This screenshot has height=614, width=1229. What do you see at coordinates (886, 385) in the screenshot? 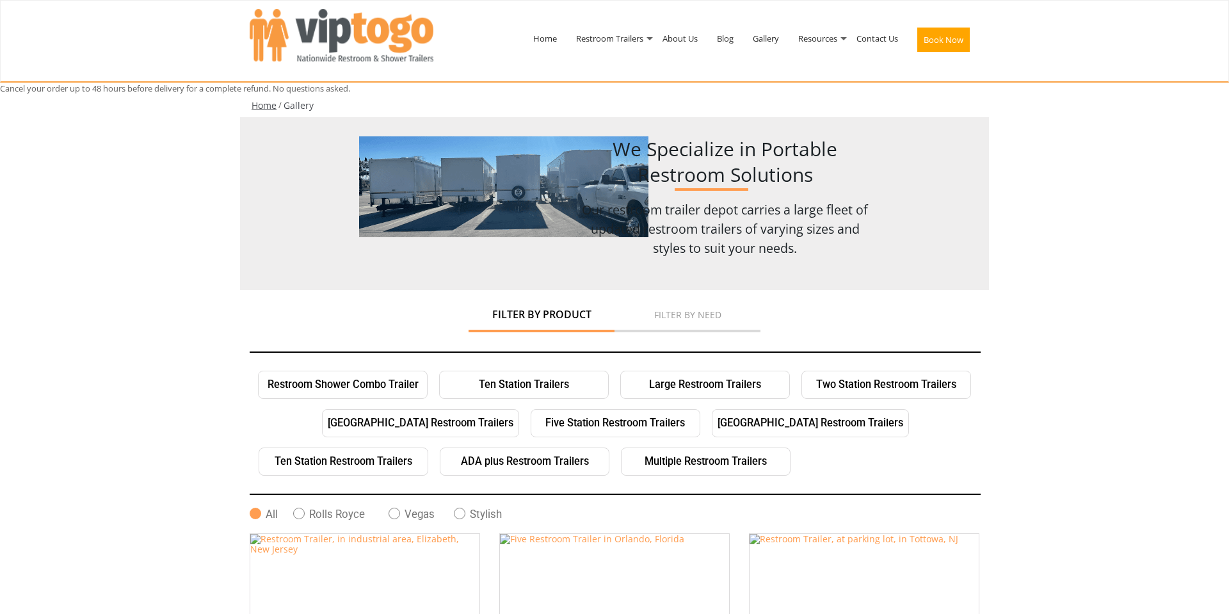
I see `a: Two Station Restroom Trailers` at bounding box center [886, 385].